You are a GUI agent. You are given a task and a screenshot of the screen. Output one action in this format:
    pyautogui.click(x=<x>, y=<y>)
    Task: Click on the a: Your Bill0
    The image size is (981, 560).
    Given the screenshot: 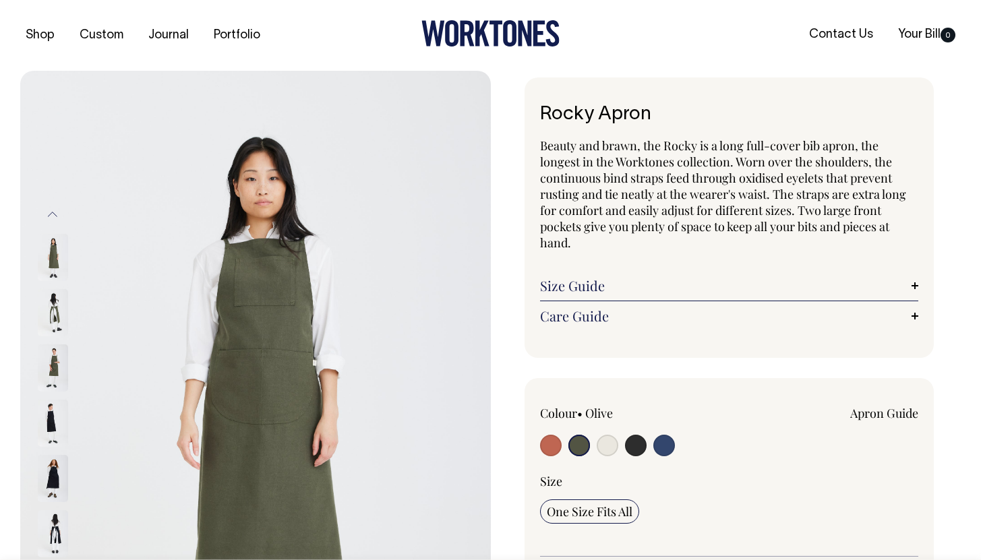 What is the action you would take?
    pyautogui.click(x=926, y=34)
    